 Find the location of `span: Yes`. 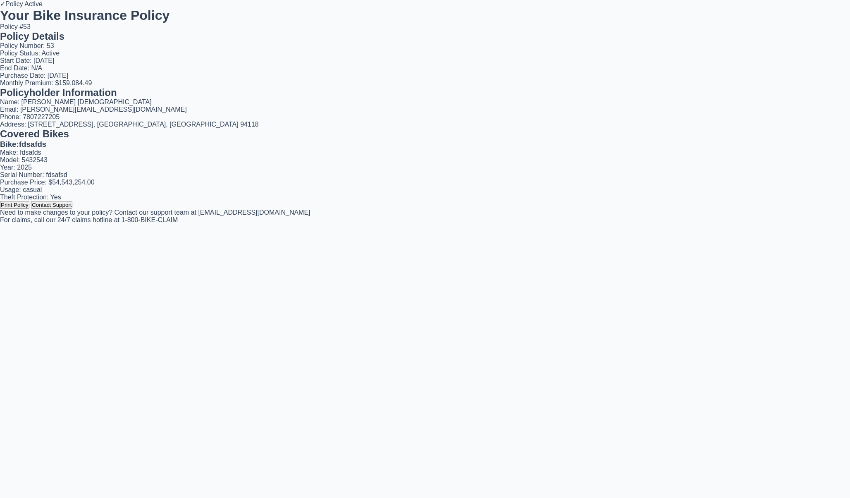

span: Yes is located at coordinates (56, 197).